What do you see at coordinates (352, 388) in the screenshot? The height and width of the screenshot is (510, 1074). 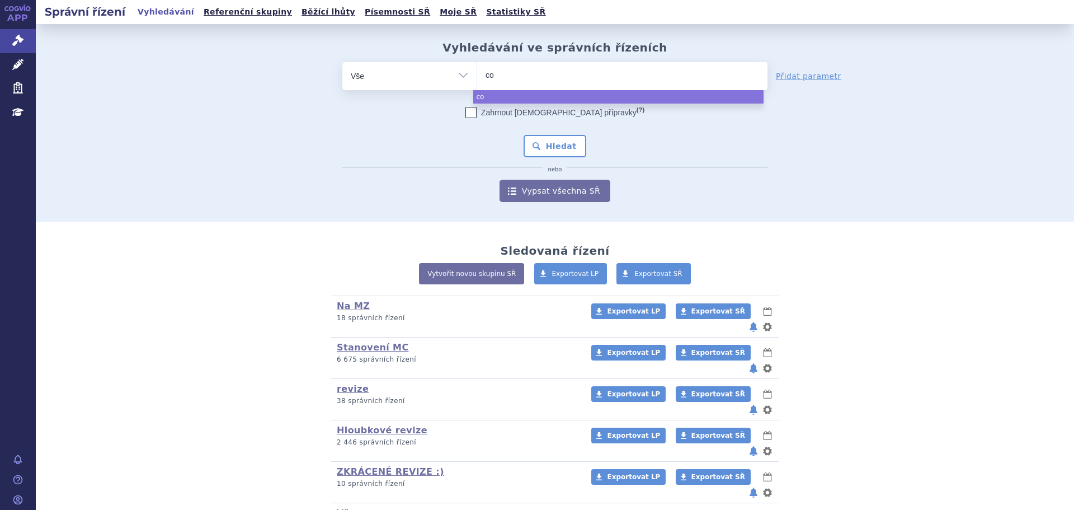 I see `a: revize` at bounding box center [352, 388].